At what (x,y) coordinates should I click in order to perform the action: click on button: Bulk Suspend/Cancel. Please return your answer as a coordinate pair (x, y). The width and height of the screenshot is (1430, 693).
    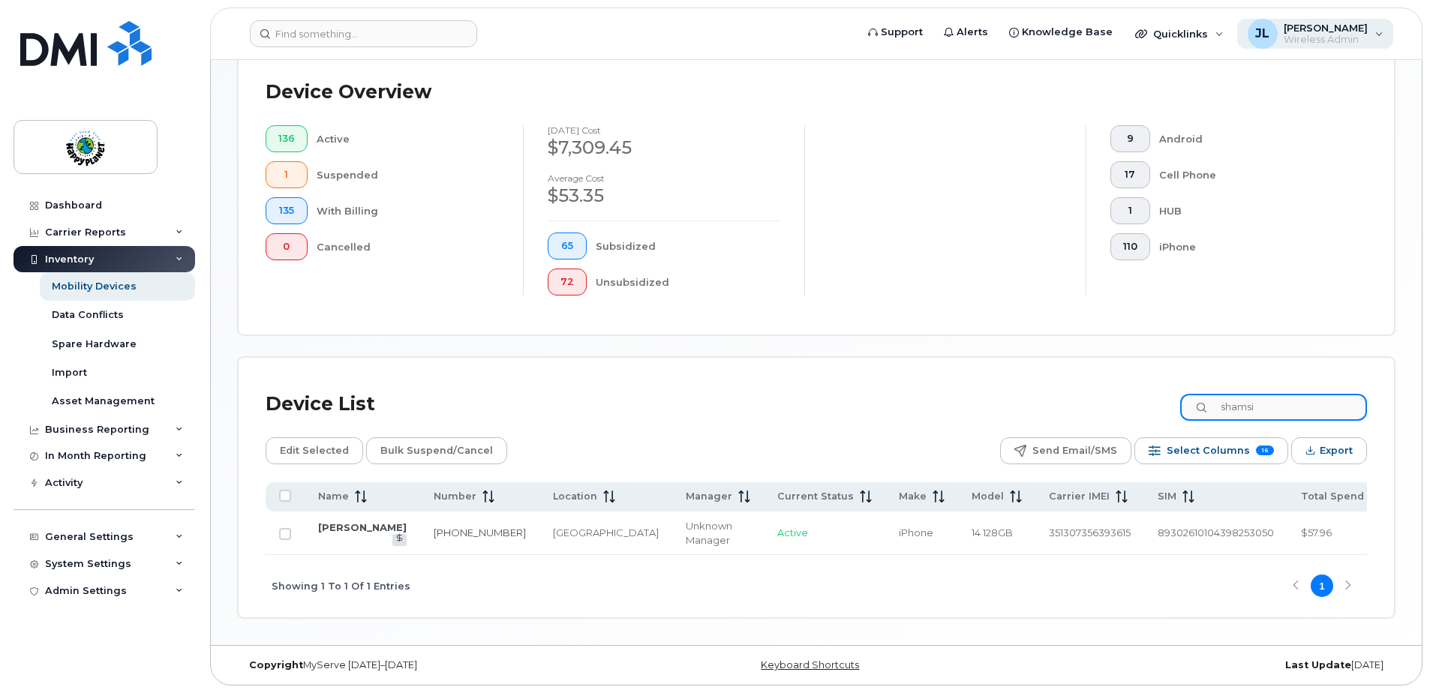
    Looking at the image, I should click on (437, 451).